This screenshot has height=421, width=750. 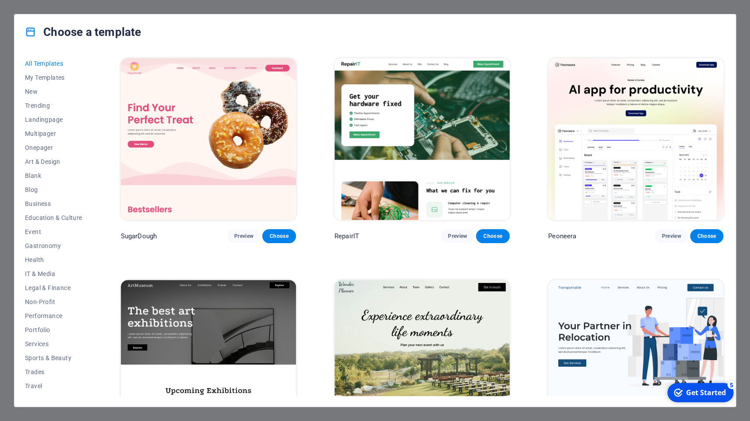 I want to click on p: SugarDough, so click(x=139, y=236).